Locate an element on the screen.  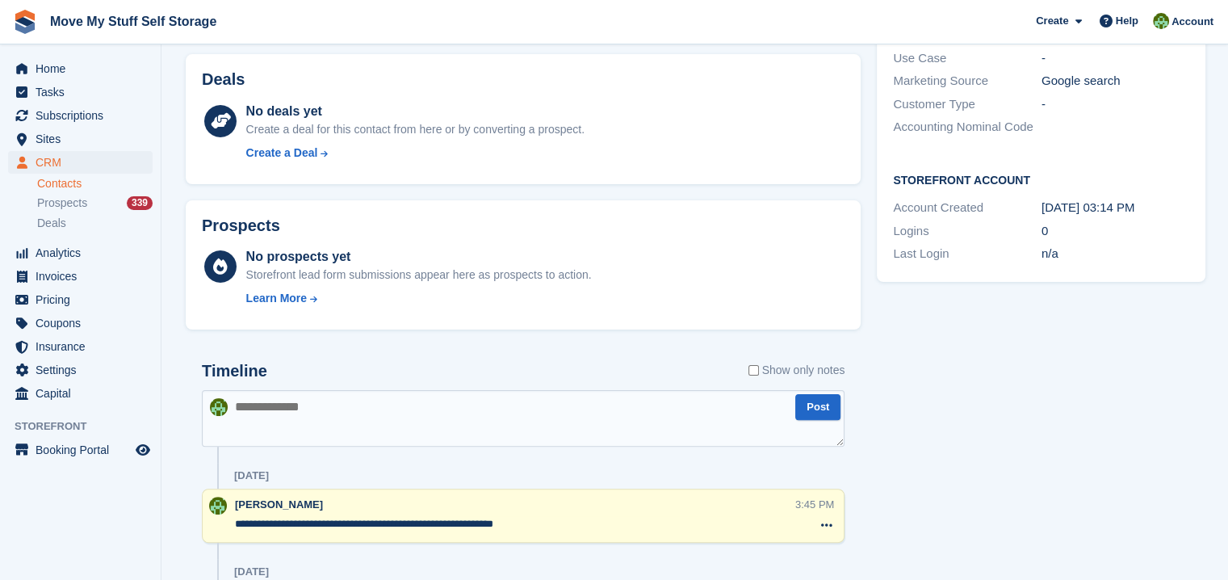
span: Coupons is located at coordinates (84, 323).